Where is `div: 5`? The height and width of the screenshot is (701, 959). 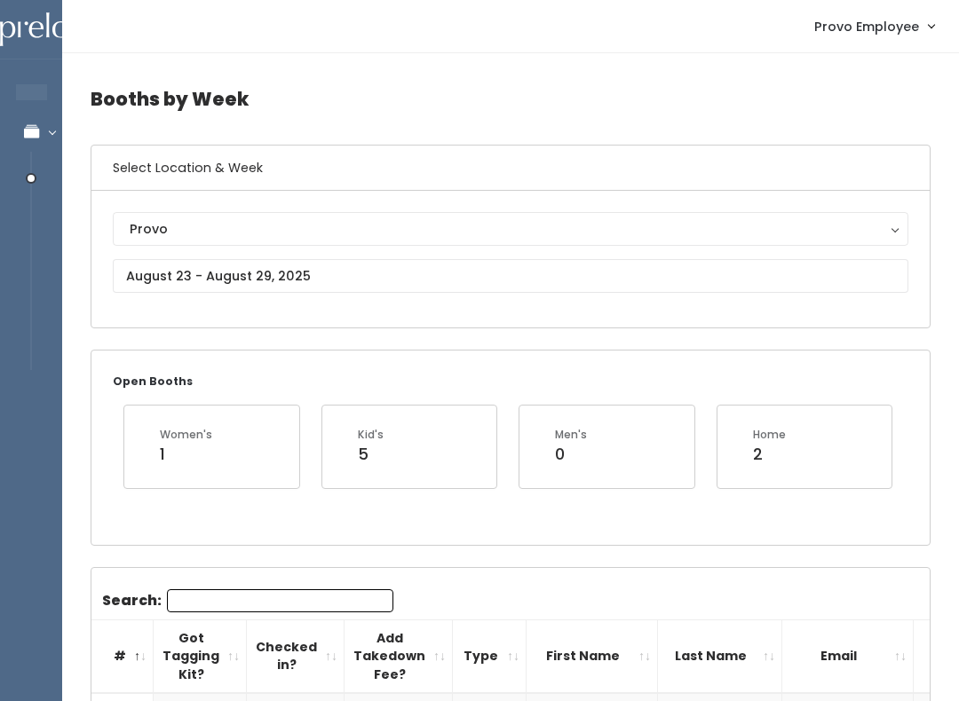 div: 5 is located at coordinates (370, 455).